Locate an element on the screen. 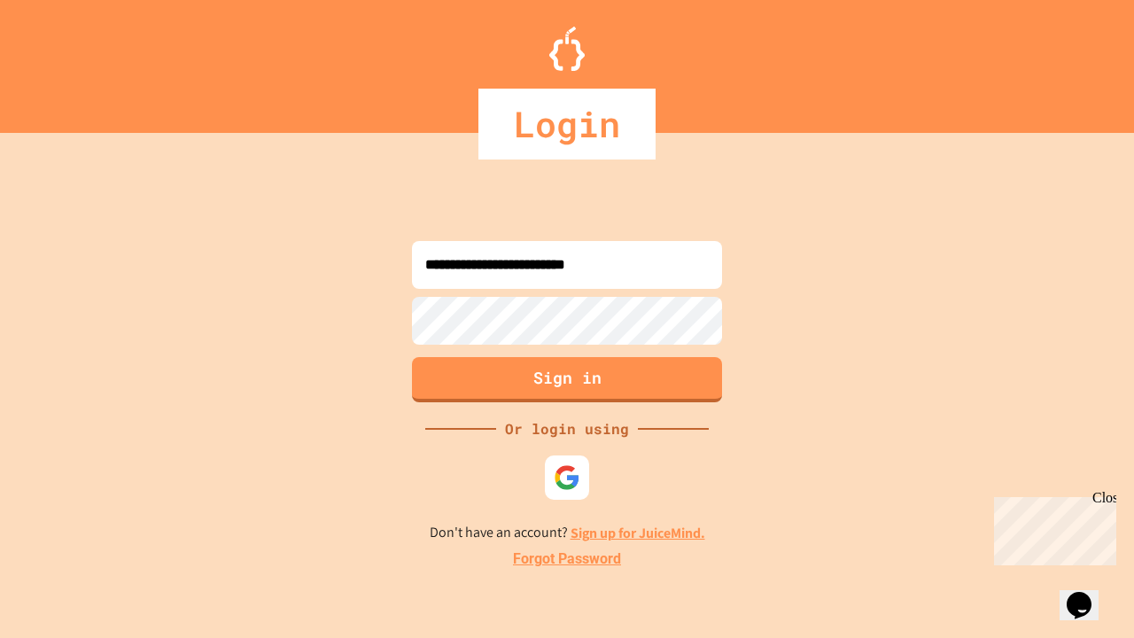 The height and width of the screenshot is (638, 1134). a: Sign up for JuiceMind. is located at coordinates (638, 533).